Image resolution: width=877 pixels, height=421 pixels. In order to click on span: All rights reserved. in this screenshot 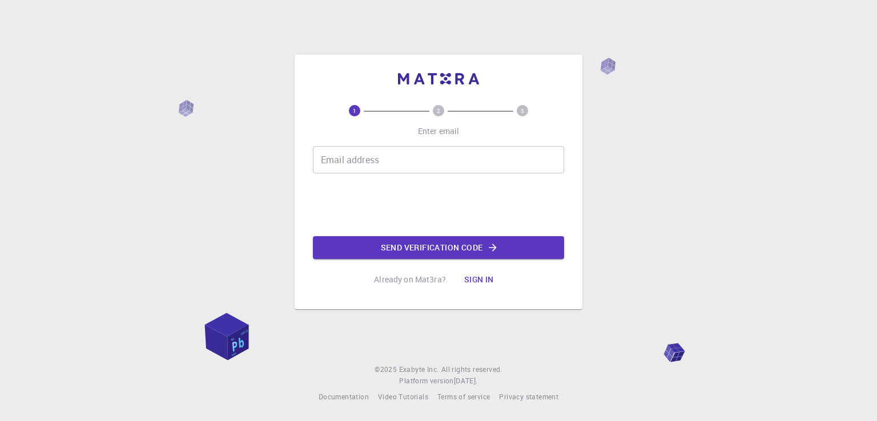, I will do `click(472, 370)`.